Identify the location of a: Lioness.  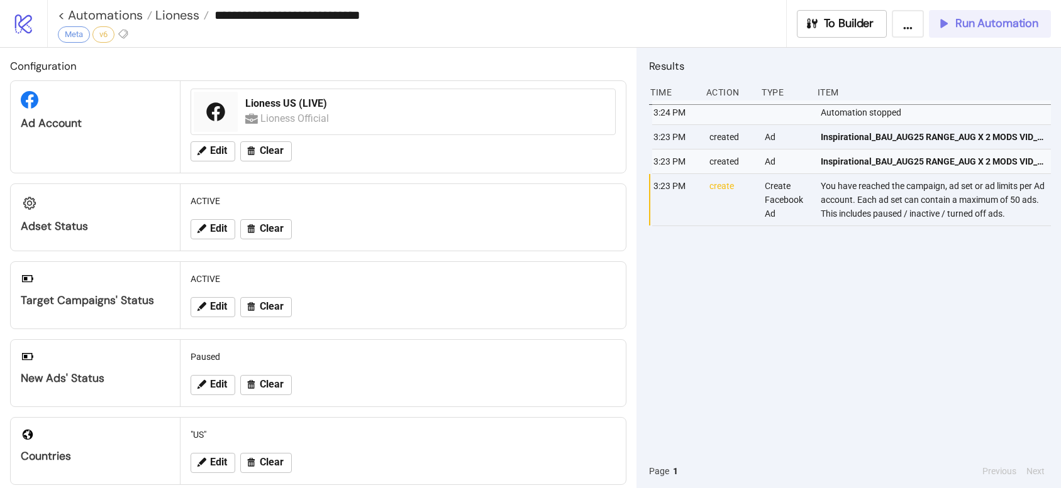
(180, 15).